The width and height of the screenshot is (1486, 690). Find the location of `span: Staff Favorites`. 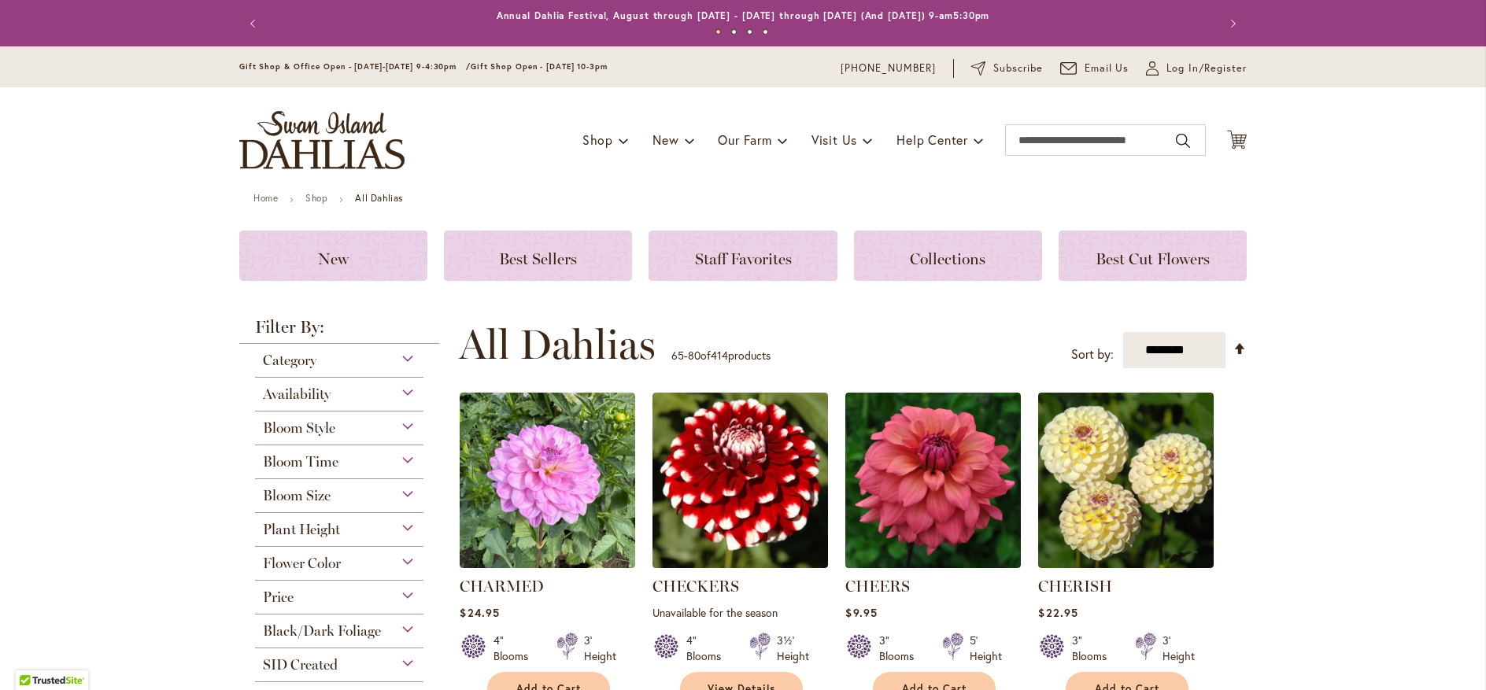

span: Staff Favorites is located at coordinates (743, 259).